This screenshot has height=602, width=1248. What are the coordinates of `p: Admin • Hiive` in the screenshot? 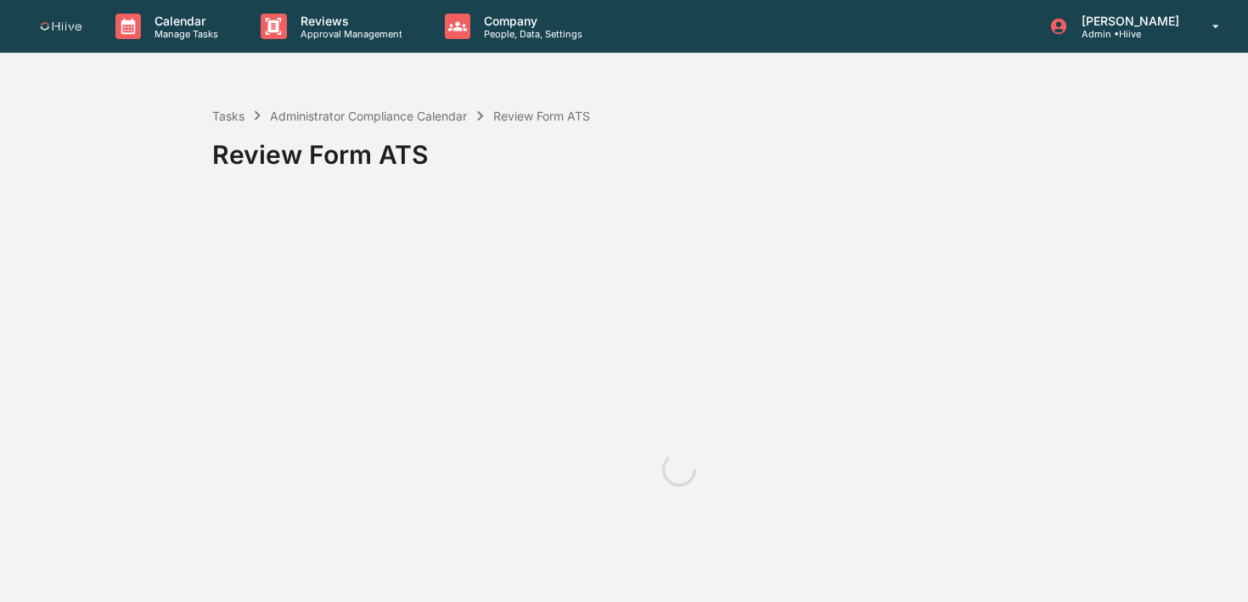 It's located at (1128, 34).